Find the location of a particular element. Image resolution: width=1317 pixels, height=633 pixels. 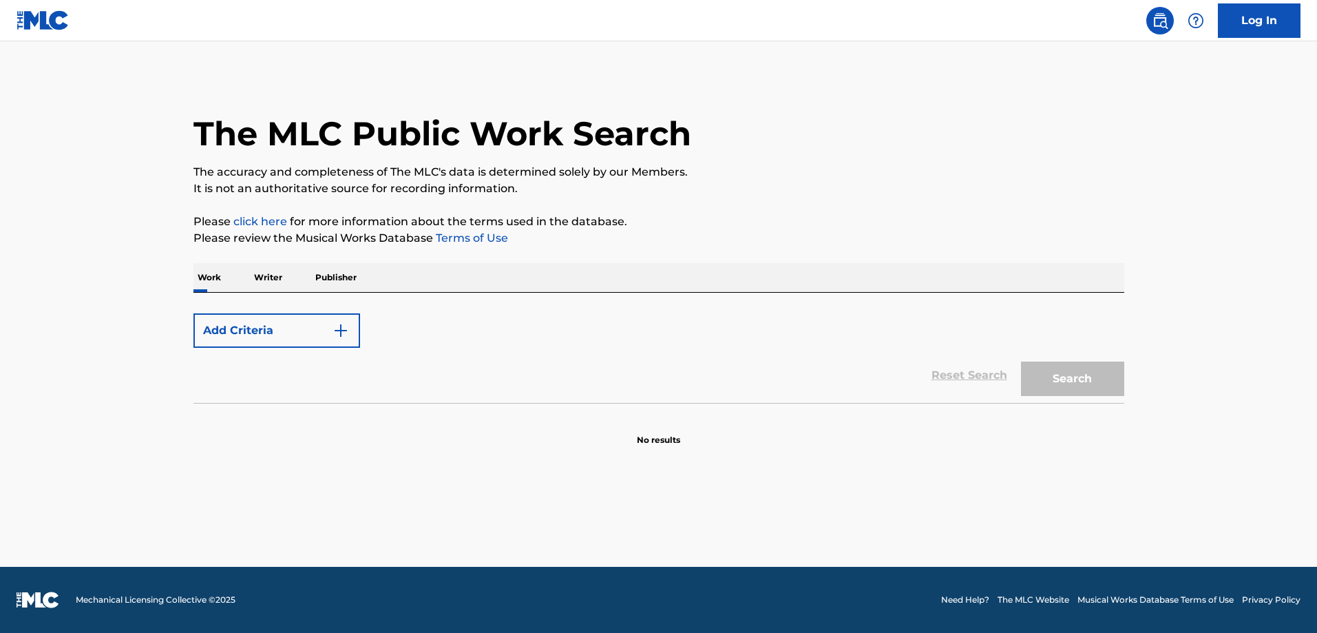

h1: The MLC Public Work Search is located at coordinates (442, 134).